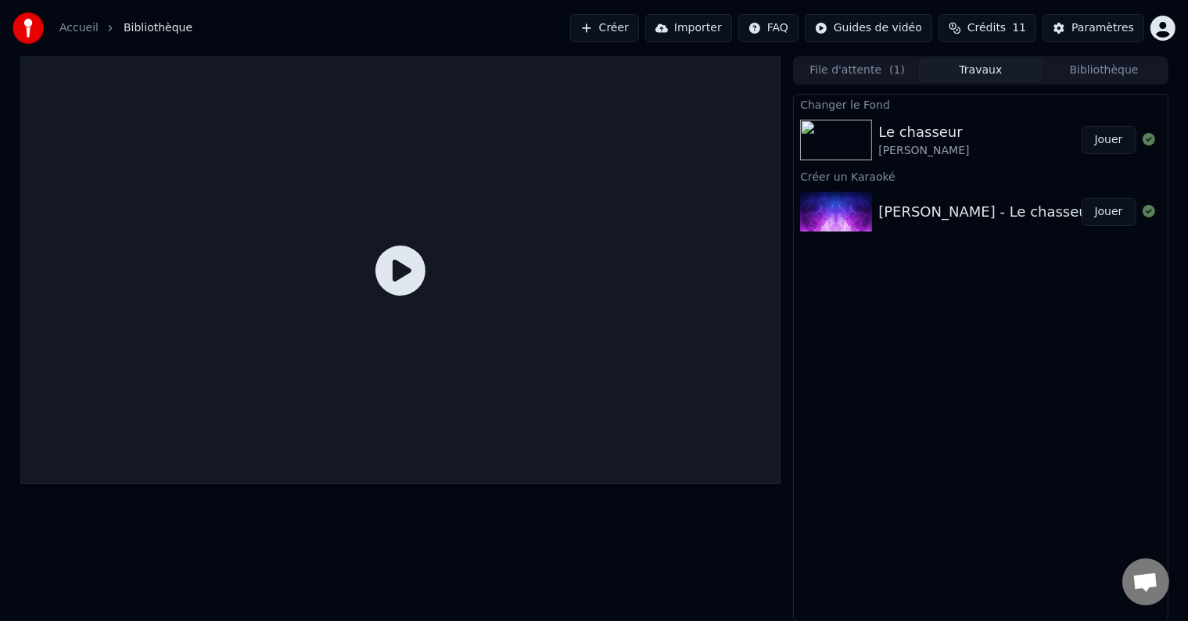  I want to click on div: Créer un Karaoké, so click(980, 176).